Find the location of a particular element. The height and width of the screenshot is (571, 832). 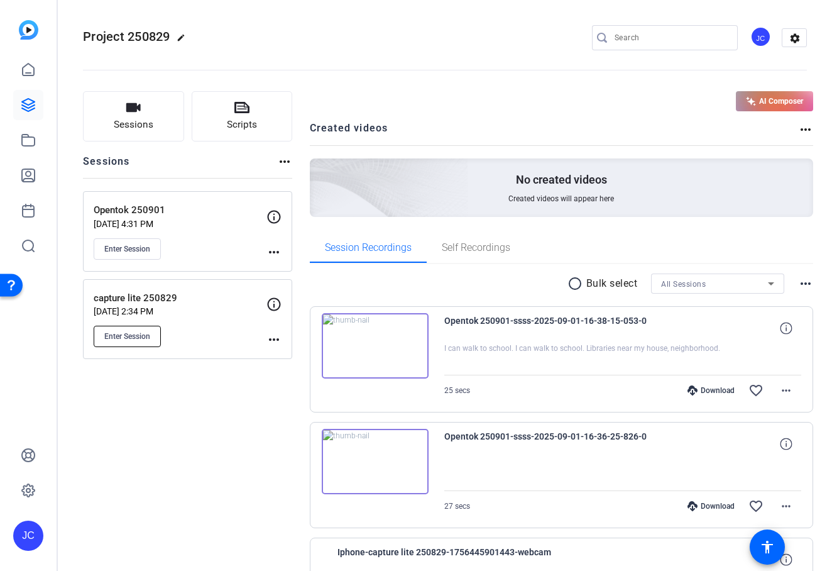

button: Sessions is located at coordinates (133, 116).